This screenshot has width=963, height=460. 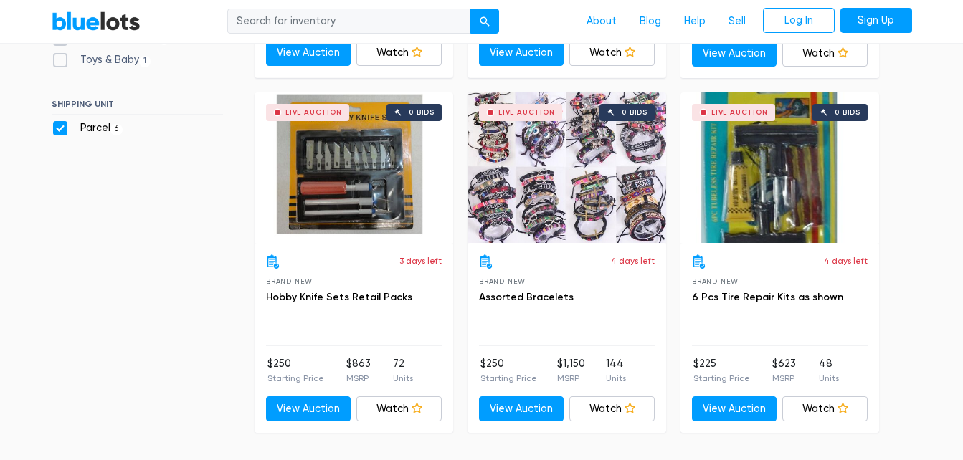 What do you see at coordinates (420, 261) in the screenshot?
I see `p: 3 days left` at bounding box center [420, 261].